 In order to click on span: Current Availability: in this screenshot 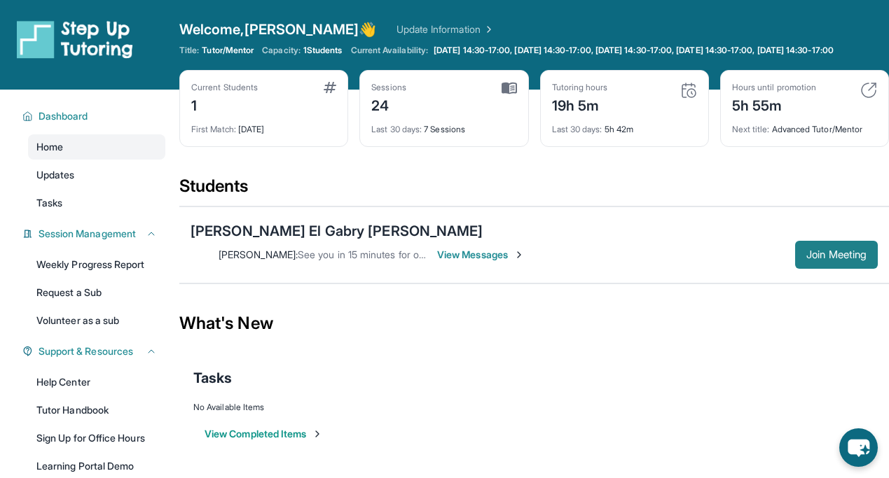, I will do `click(389, 50)`.